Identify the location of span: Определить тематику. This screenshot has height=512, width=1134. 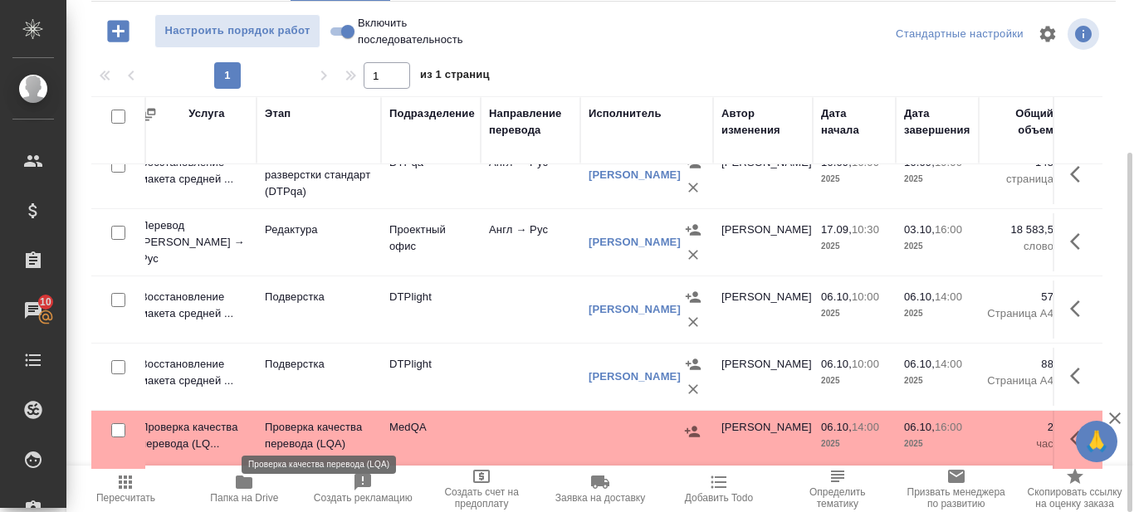
(837, 498).